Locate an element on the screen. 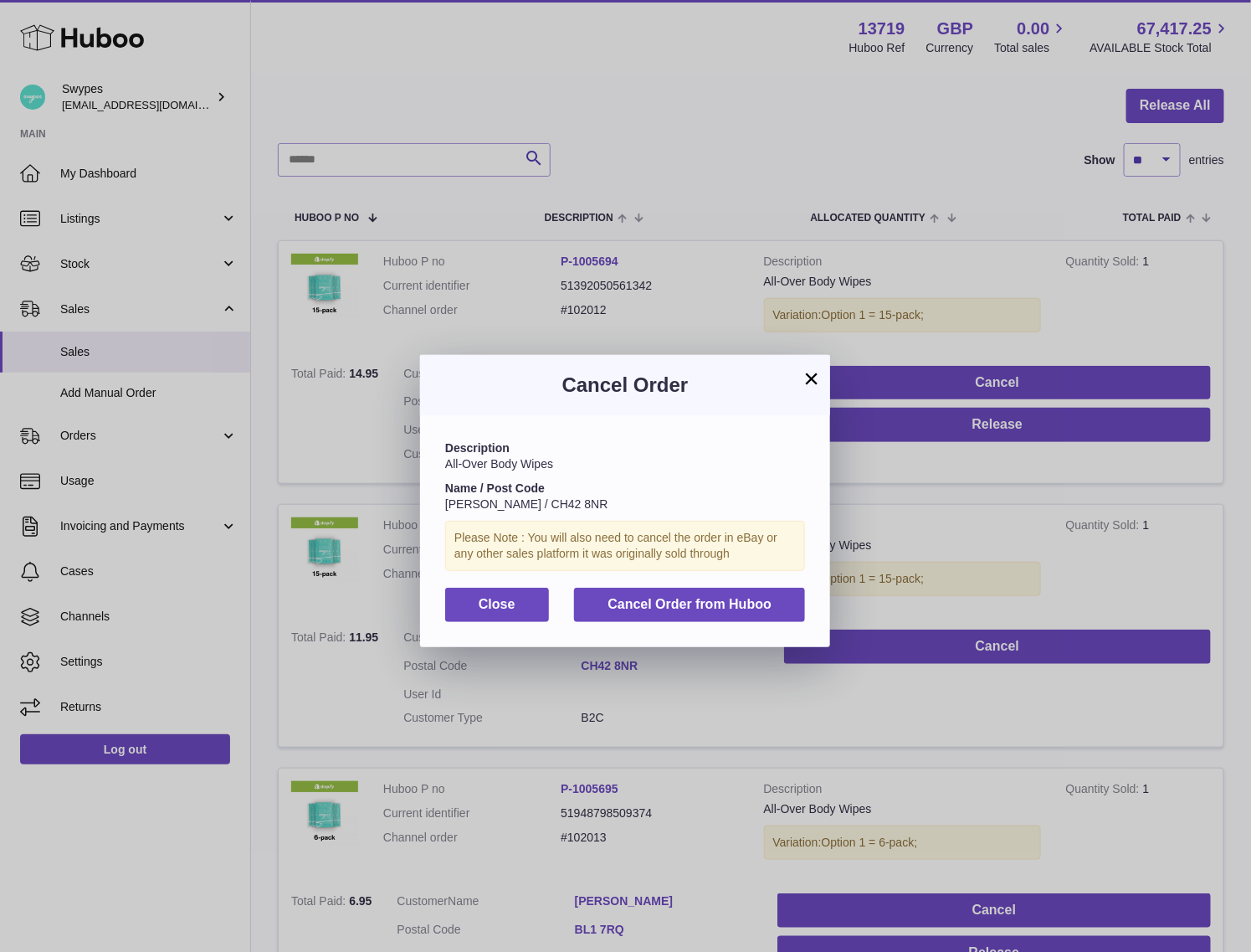  strong: Description is located at coordinates (477, 448).